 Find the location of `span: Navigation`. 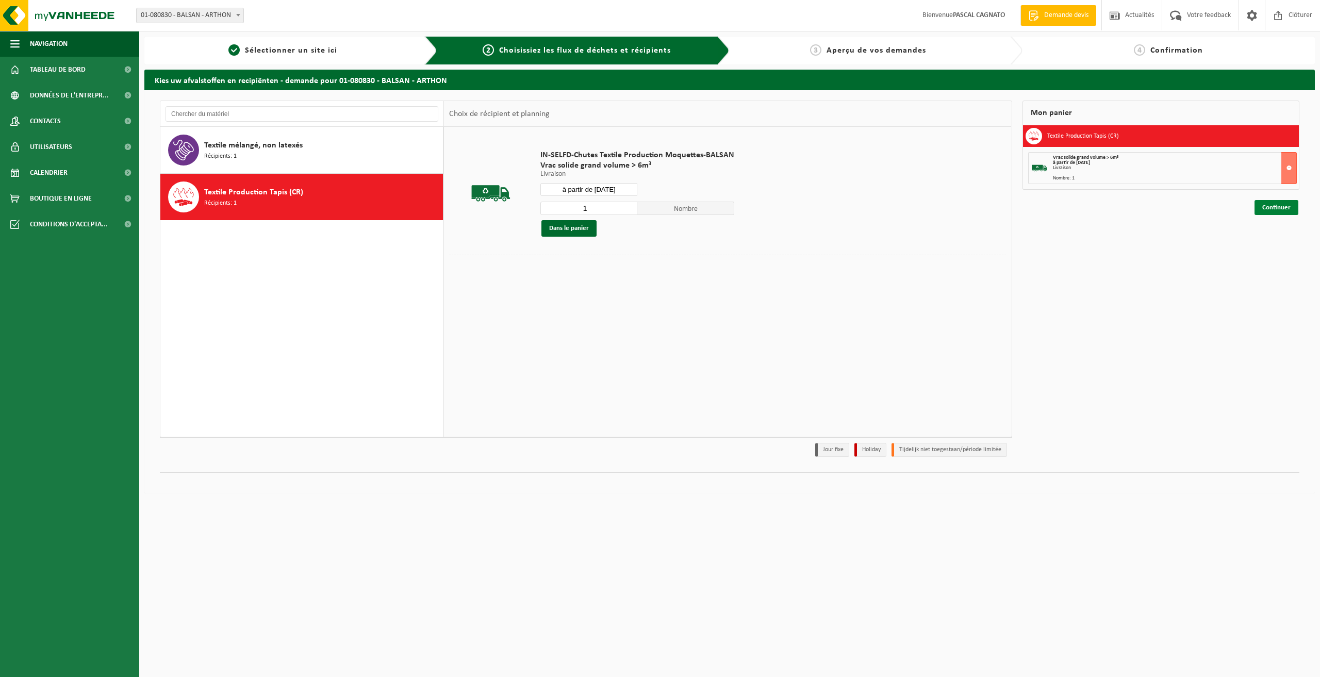

span: Navigation is located at coordinates (48, 44).